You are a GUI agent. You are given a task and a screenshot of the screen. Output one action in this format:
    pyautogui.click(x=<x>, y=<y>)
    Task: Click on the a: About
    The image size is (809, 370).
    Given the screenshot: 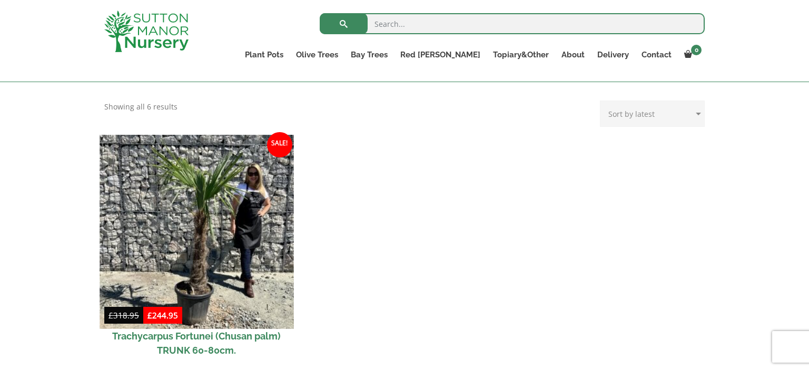 What is the action you would take?
    pyautogui.click(x=573, y=55)
    